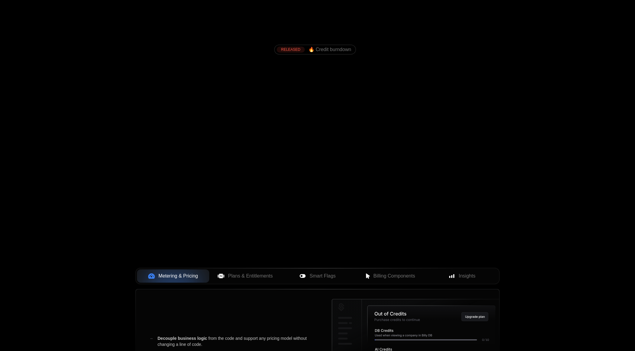 The image size is (635, 351). Describe the element at coordinates (178, 276) in the screenshot. I see `span: Metering & Pricing` at that location.